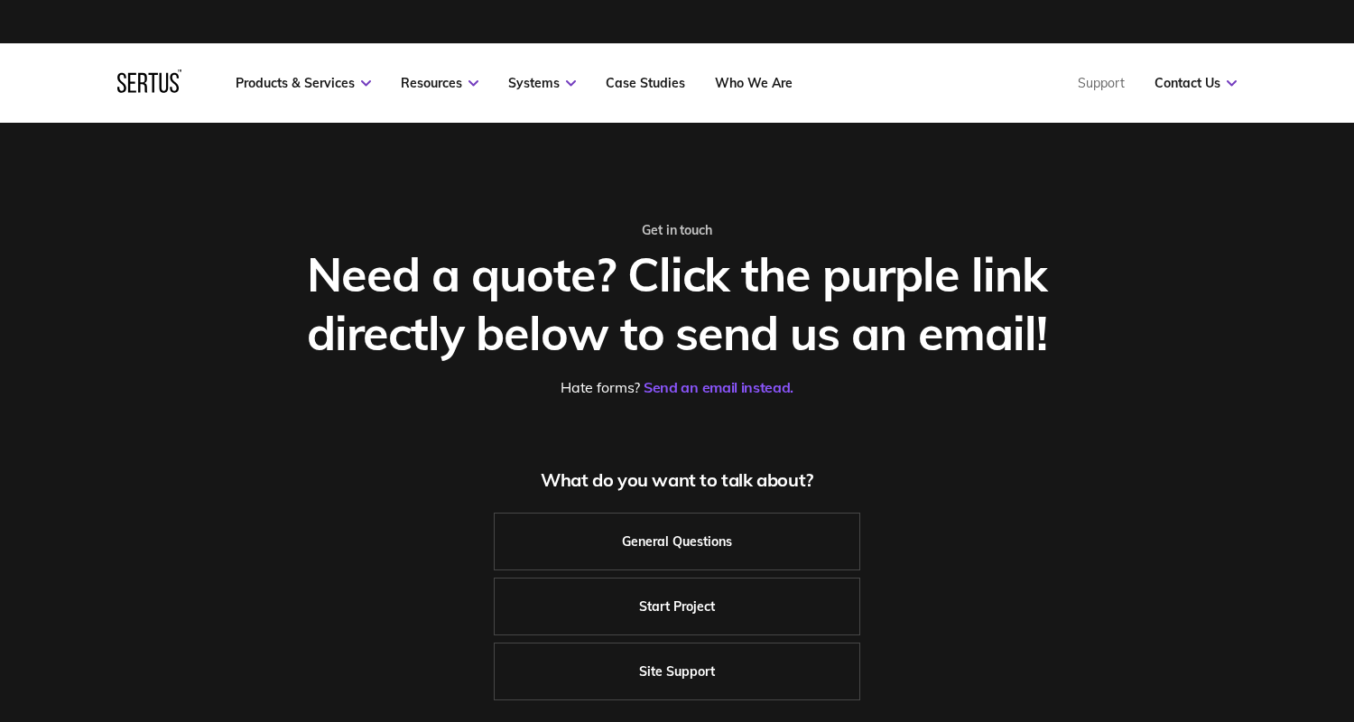 The height and width of the screenshot is (722, 1354). Describe the element at coordinates (677, 303) in the screenshot. I see `div: Need a quote? Click the purple link directly below to send us an email!` at that location.